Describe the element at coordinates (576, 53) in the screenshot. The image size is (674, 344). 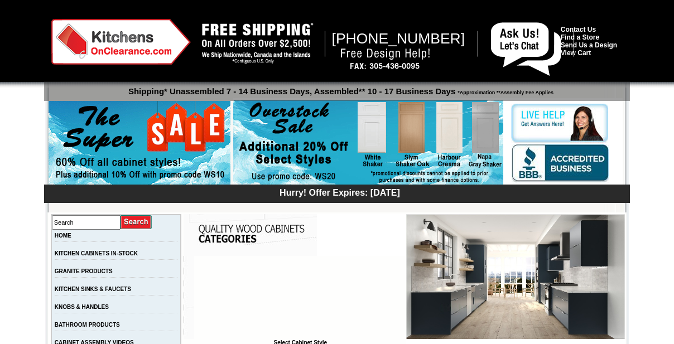
I see `a: View Cart` at that location.